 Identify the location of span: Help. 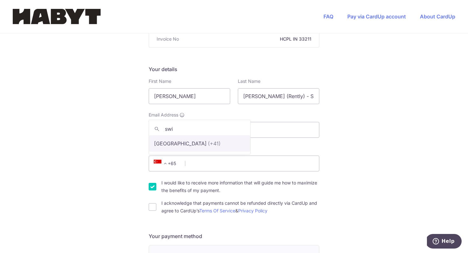
(21, 7).